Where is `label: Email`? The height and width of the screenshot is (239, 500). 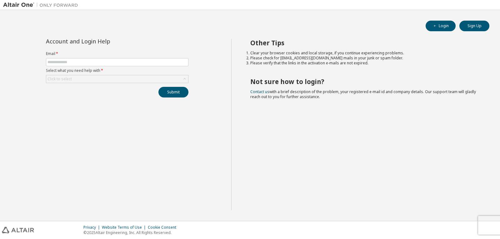
label: Email is located at coordinates (117, 54).